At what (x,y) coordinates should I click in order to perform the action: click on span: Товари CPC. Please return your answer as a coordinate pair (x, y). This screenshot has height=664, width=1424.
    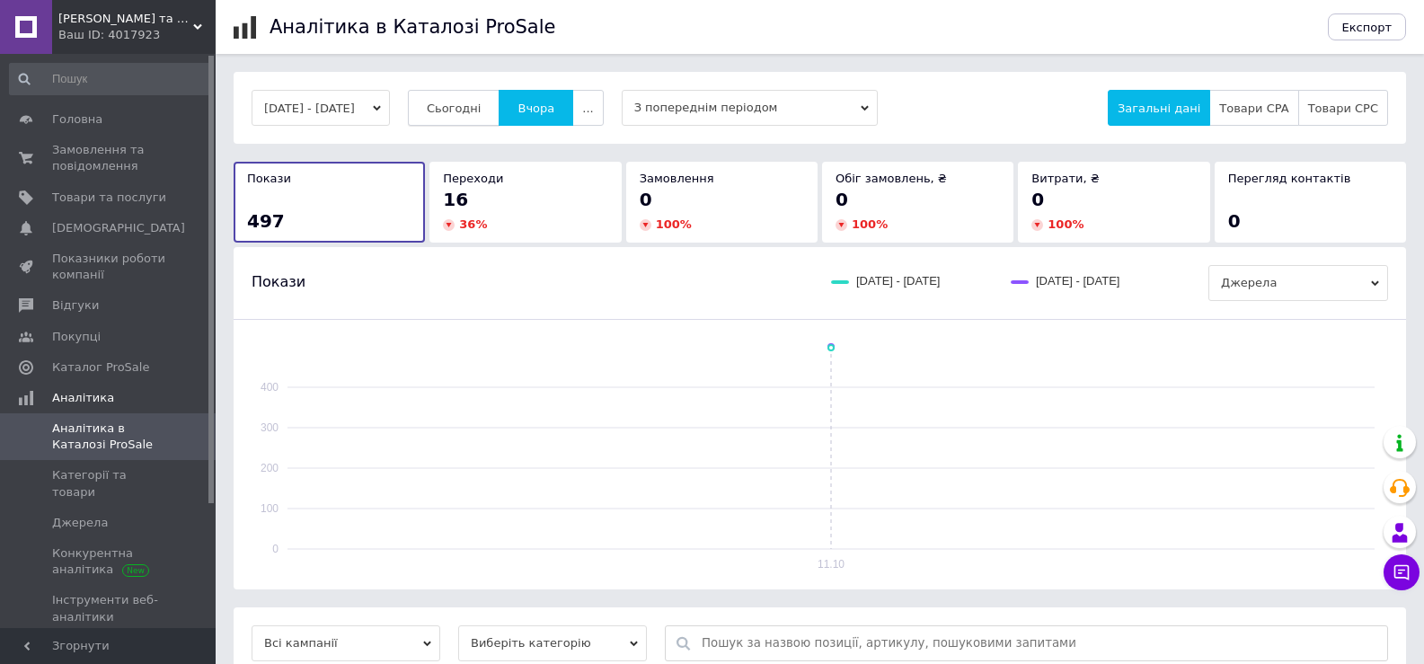
    Looking at the image, I should click on (1343, 108).